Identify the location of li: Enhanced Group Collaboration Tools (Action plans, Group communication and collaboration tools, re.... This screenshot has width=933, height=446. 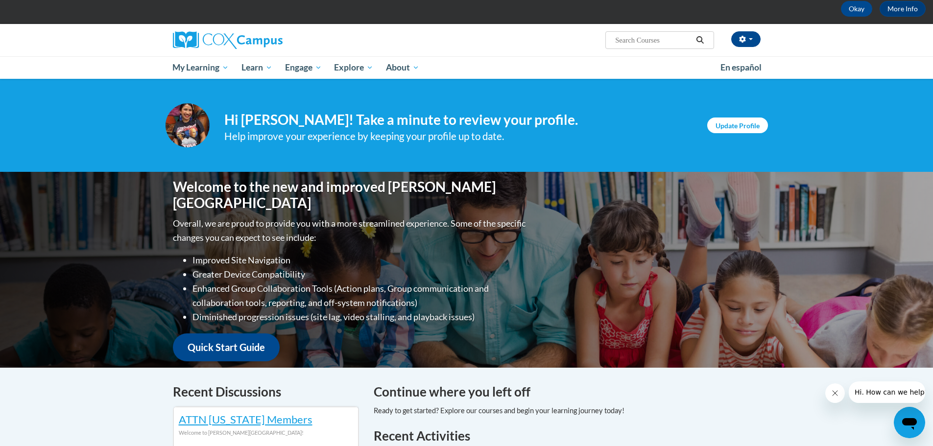
(360, 296).